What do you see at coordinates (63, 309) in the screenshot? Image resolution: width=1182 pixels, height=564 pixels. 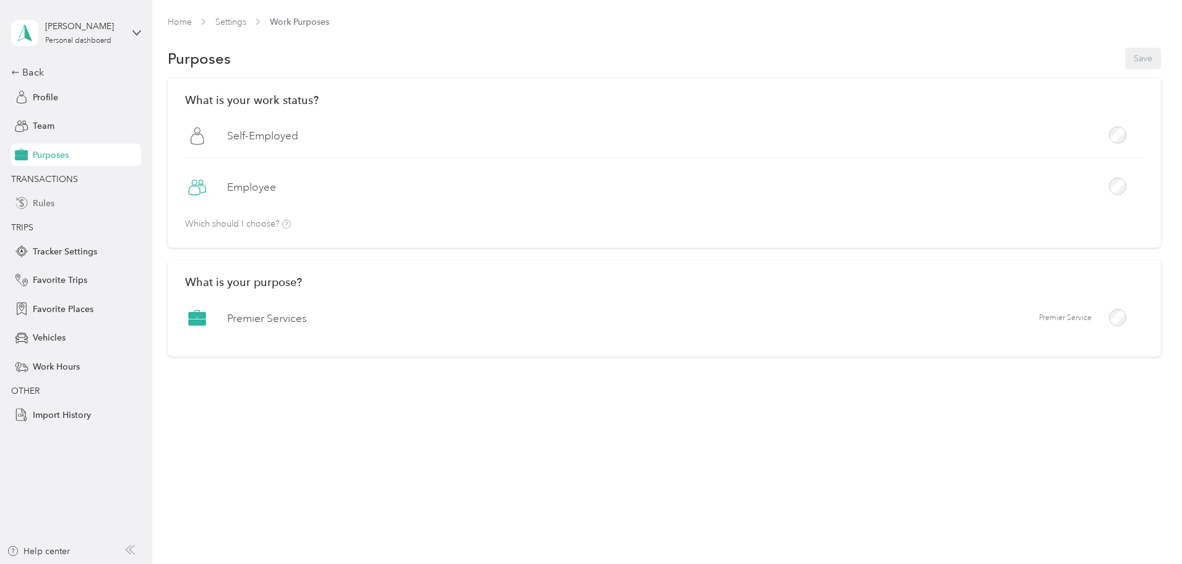 I see `span: Favorite Places` at bounding box center [63, 309].